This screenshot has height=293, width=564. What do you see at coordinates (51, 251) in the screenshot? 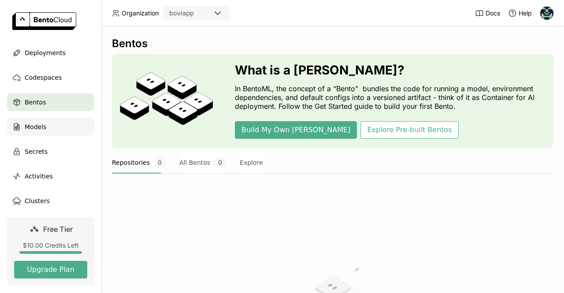
I see `a: Free Tier$10.00 Credits LeftUpgrade Plan` at bounding box center [51, 251].